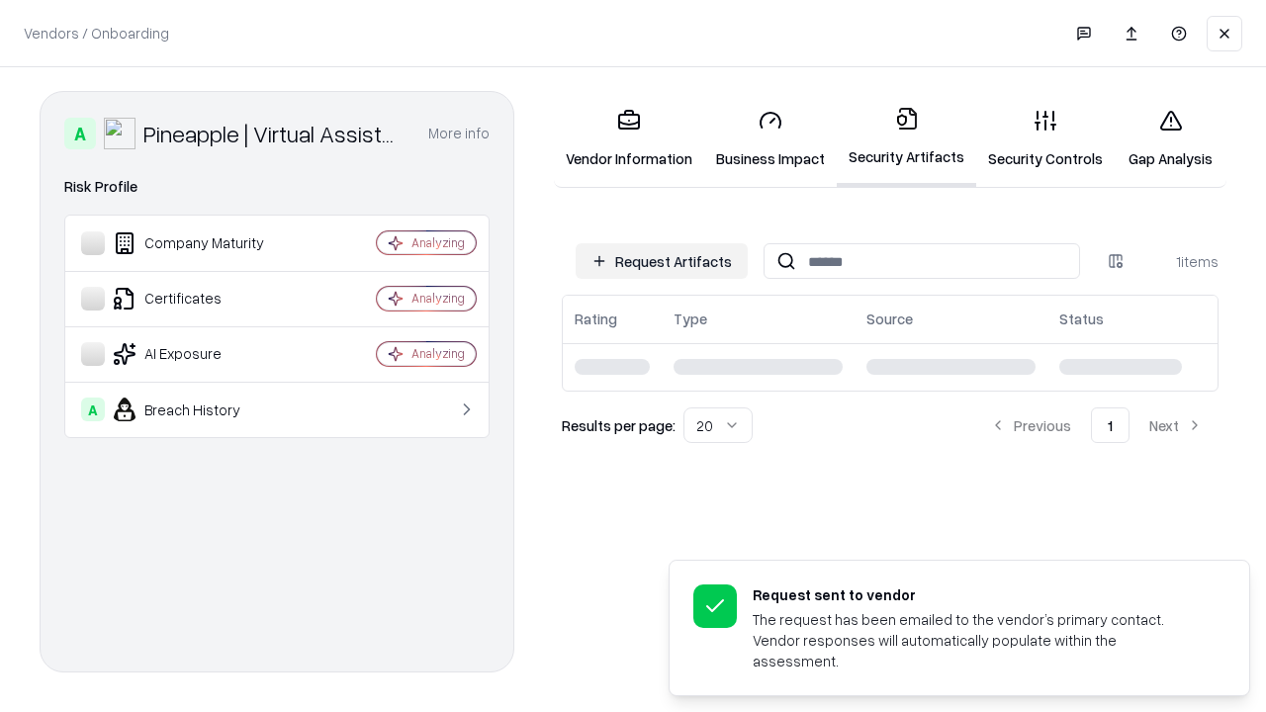  I want to click on button: 1, so click(1110, 425).